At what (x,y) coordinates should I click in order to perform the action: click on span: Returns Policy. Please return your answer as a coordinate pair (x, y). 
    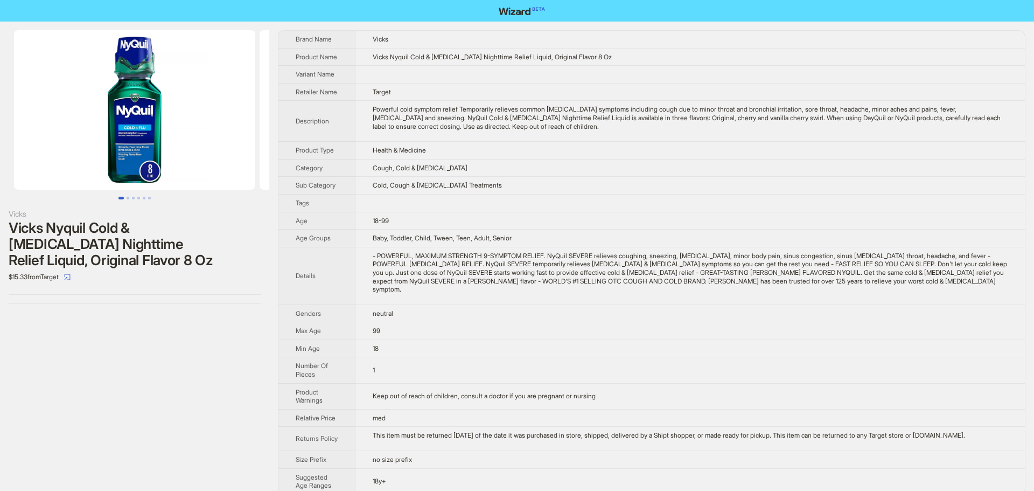
    Looking at the image, I should click on (317, 438).